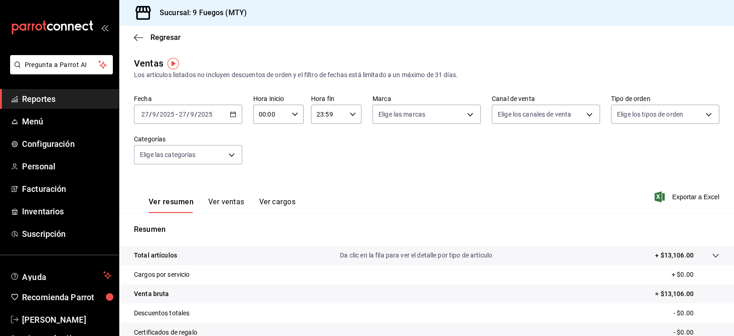 The height and width of the screenshot is (336, 734). I want to click on p: Da clic en la fila para ver el detalle por tipo de artículo, so click(416, 255).